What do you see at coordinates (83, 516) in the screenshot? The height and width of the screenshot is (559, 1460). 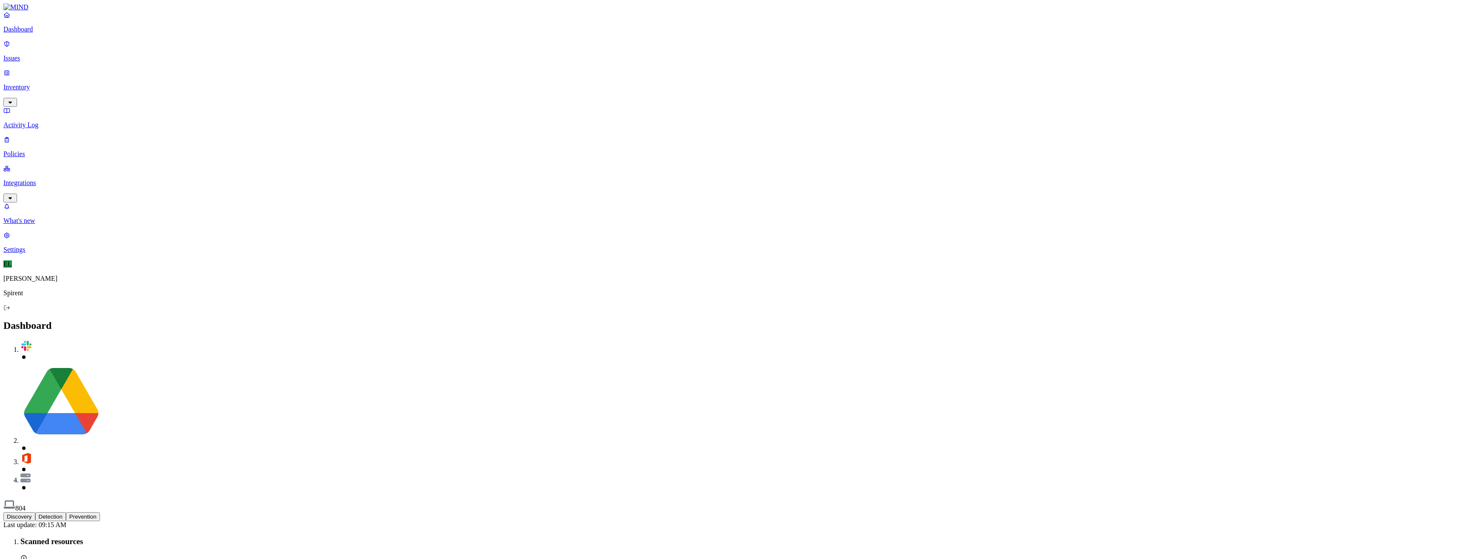 I see `button: Prevention` at bounding box center [83, 516].